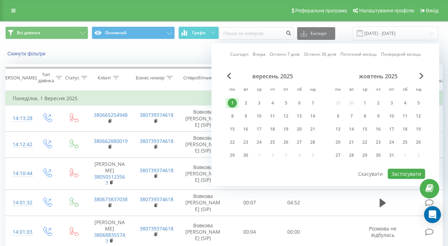 The image size is (448, 246). Describe the element at coordinates (365, 103) in the screenshot. I see `div: ср 1 жовт 2025 р.` at that location.